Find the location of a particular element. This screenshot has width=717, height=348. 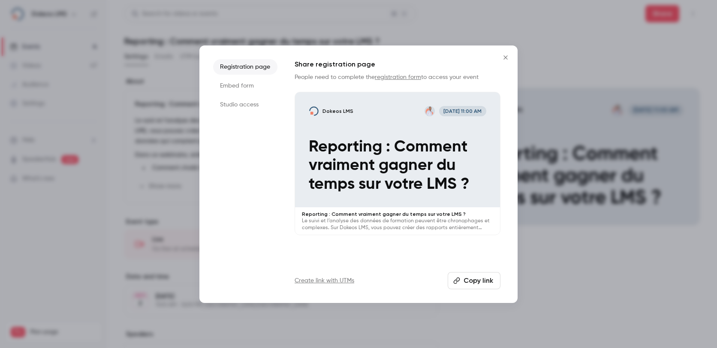

h1: Share registration page is located at coordinates (398, 64).